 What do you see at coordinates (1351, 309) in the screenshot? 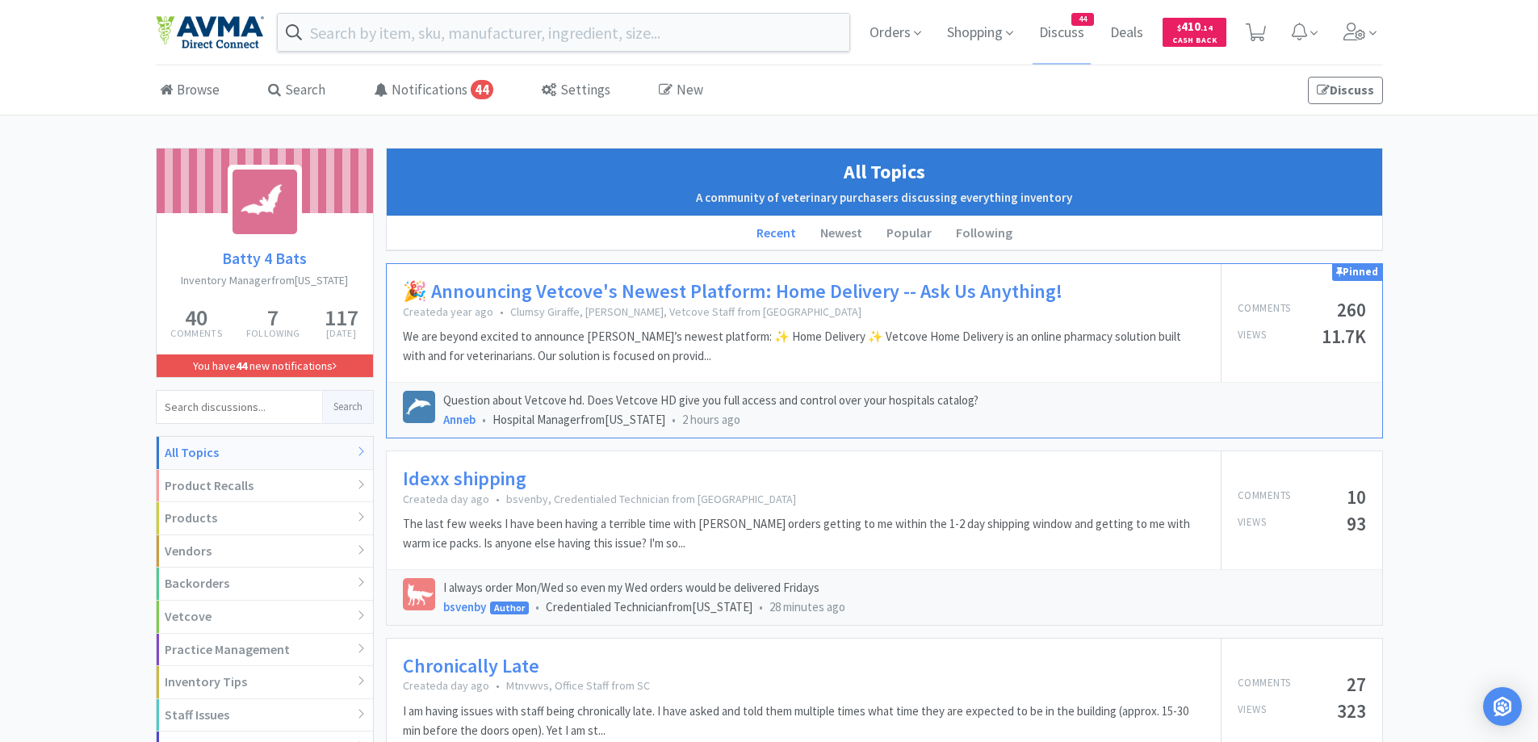
I see `h5: 260` at bounding box center [1351, 309].